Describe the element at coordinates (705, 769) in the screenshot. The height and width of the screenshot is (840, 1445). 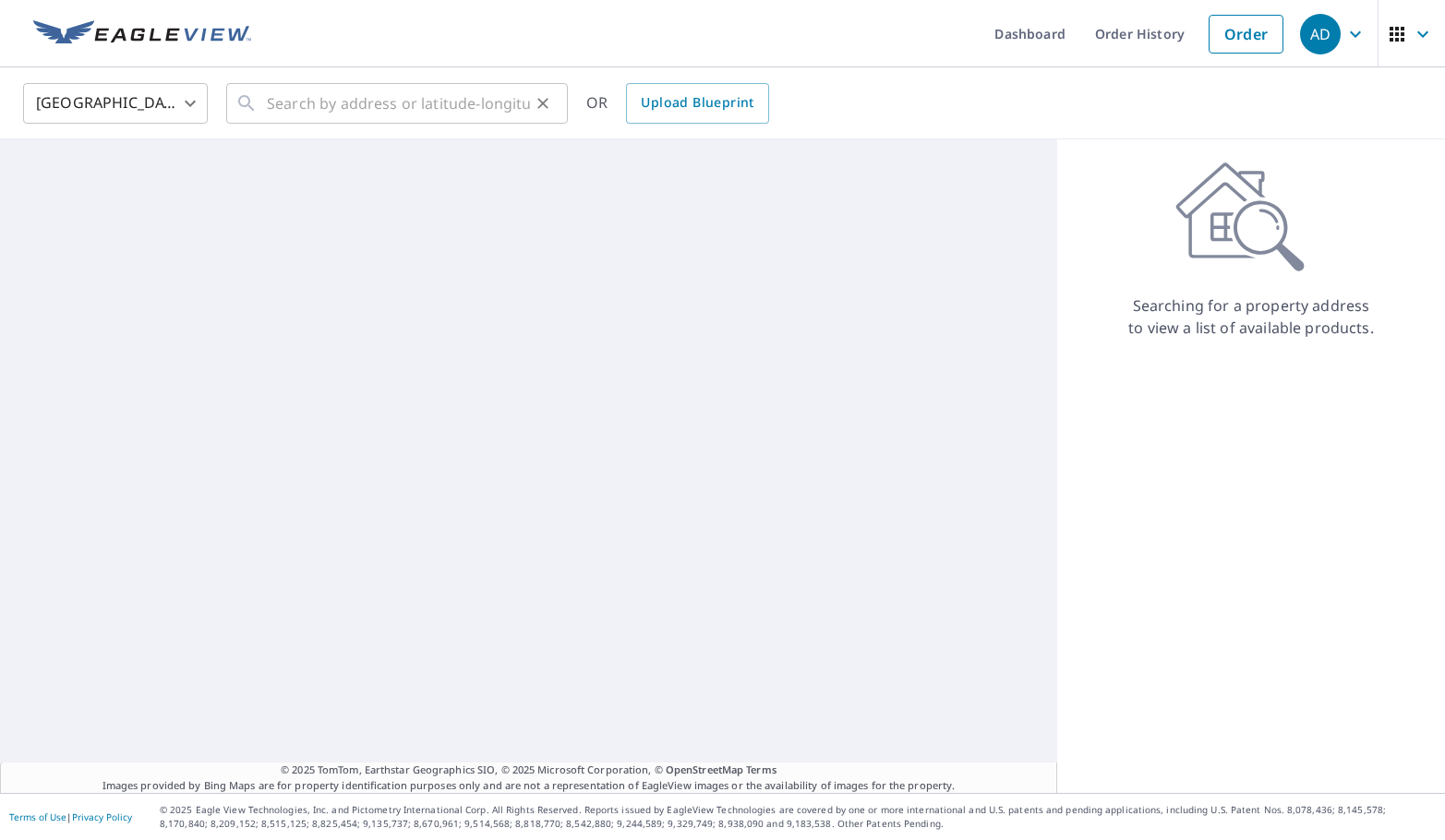
I see `a: OpenStreetMap` at that location.